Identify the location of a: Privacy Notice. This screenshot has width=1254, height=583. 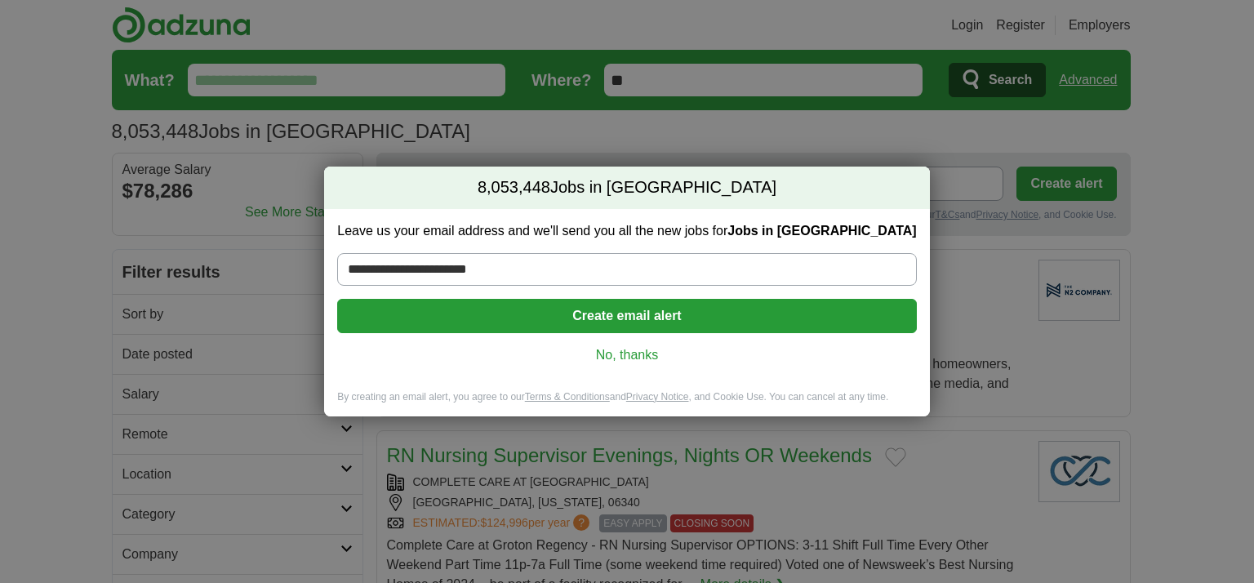
(657, 397).